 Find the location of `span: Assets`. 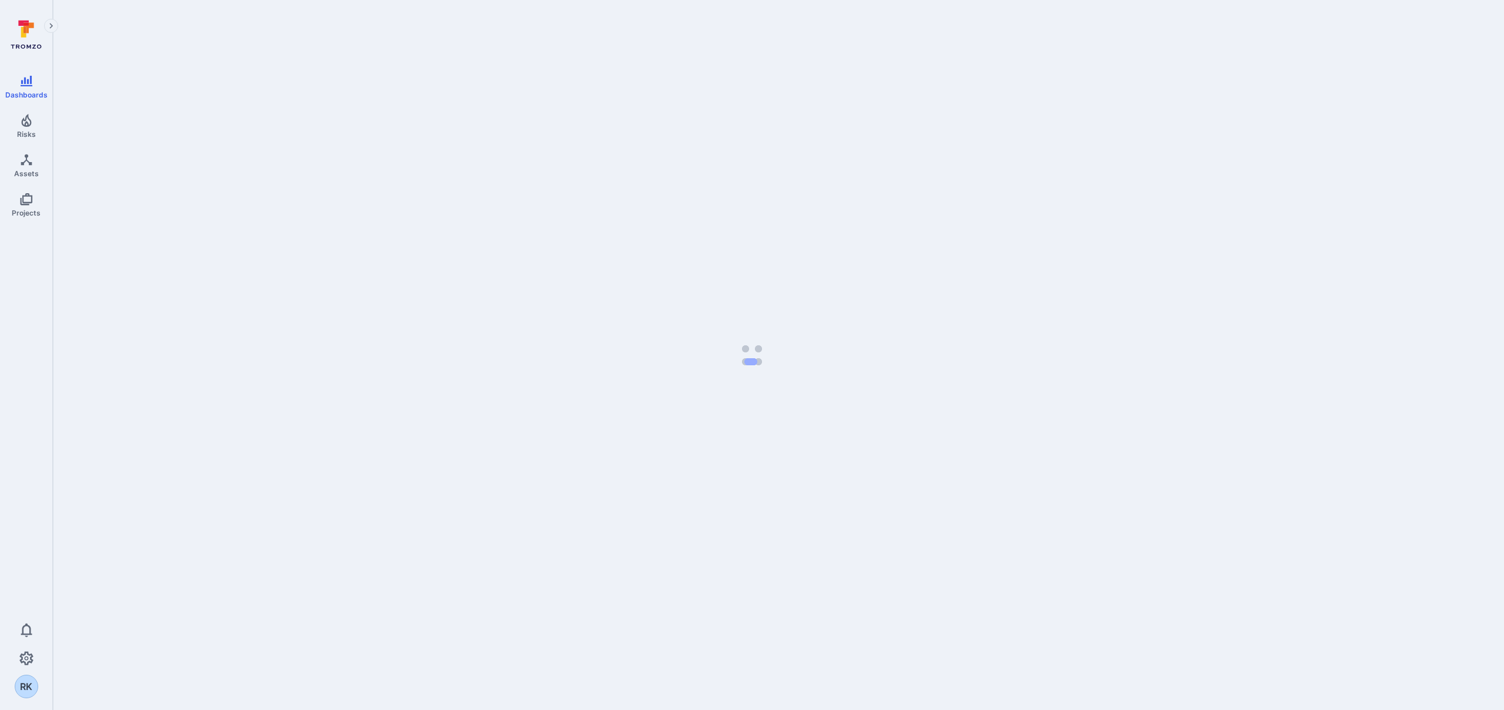

span: Assets is located at coordinates (26, 173).